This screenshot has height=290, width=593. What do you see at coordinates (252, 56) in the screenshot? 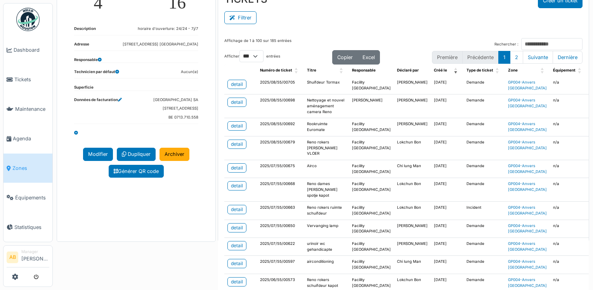
I see `select: Afficherentrées` at bounding box center [252, 56].